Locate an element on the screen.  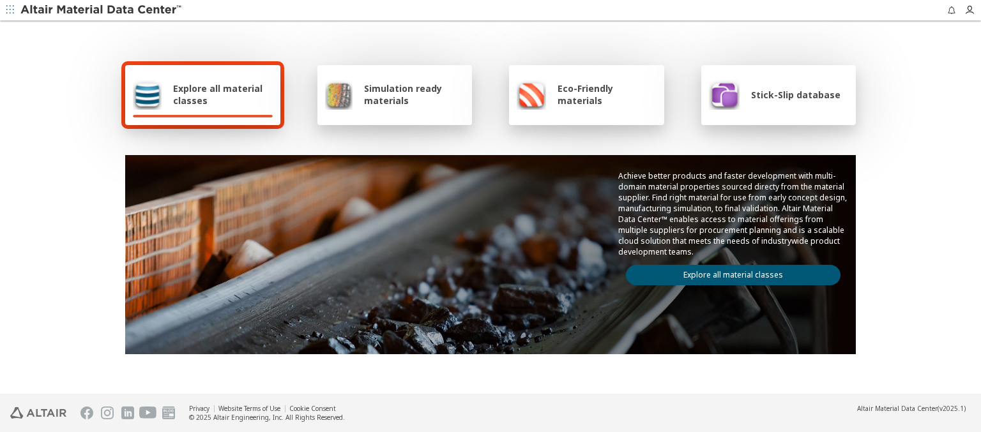
div: (v2025.1) is located at coordinates (911, 409).